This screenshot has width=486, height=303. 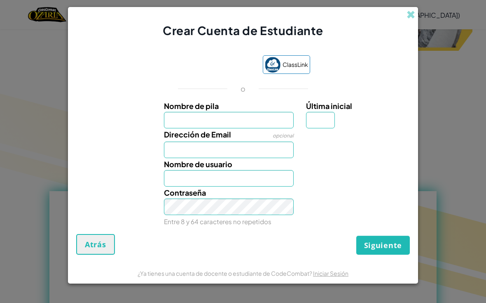 I want to click on a: Iniciar Sesión, so click(x=331, y=273).